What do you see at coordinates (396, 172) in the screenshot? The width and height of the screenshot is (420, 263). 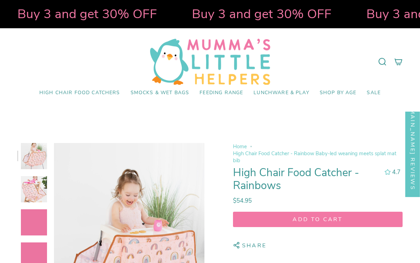 I see `span: 4.7` at bounding box center [396, 172].